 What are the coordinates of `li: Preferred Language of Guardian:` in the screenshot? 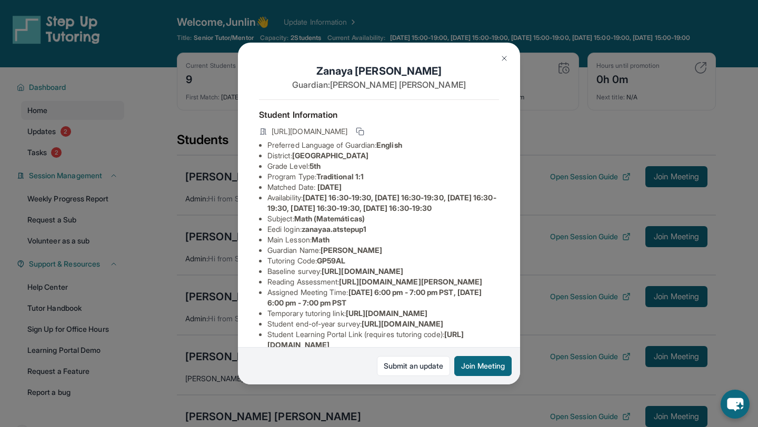 It's located at (383, 145).